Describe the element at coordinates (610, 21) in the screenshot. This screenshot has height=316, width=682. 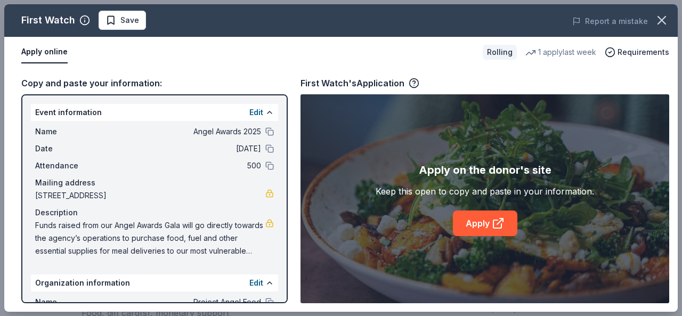
I see `button: Report a mistake` at that location.